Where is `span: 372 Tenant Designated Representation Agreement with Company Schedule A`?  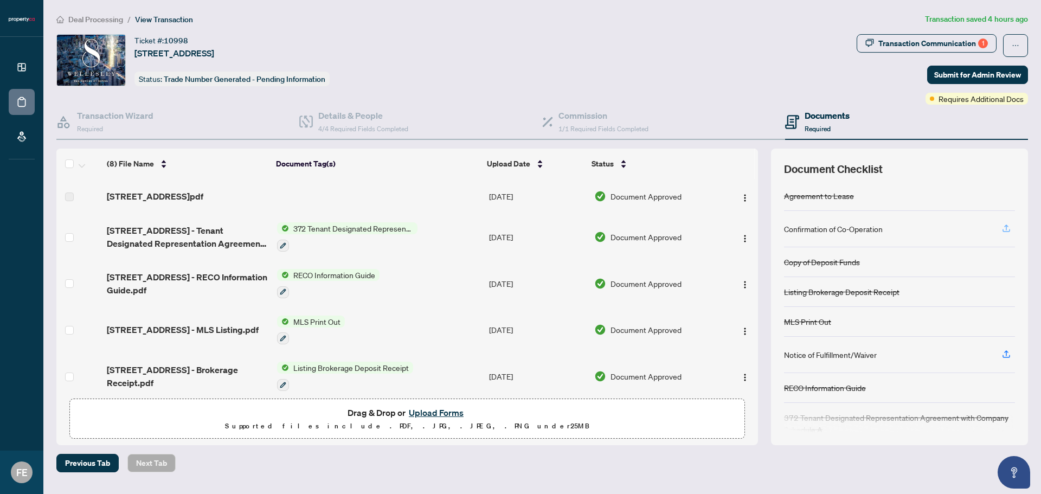
span: 372 Tenant Designated Representation Agreement with Company Schedule A is located at coordinates (353, 228).